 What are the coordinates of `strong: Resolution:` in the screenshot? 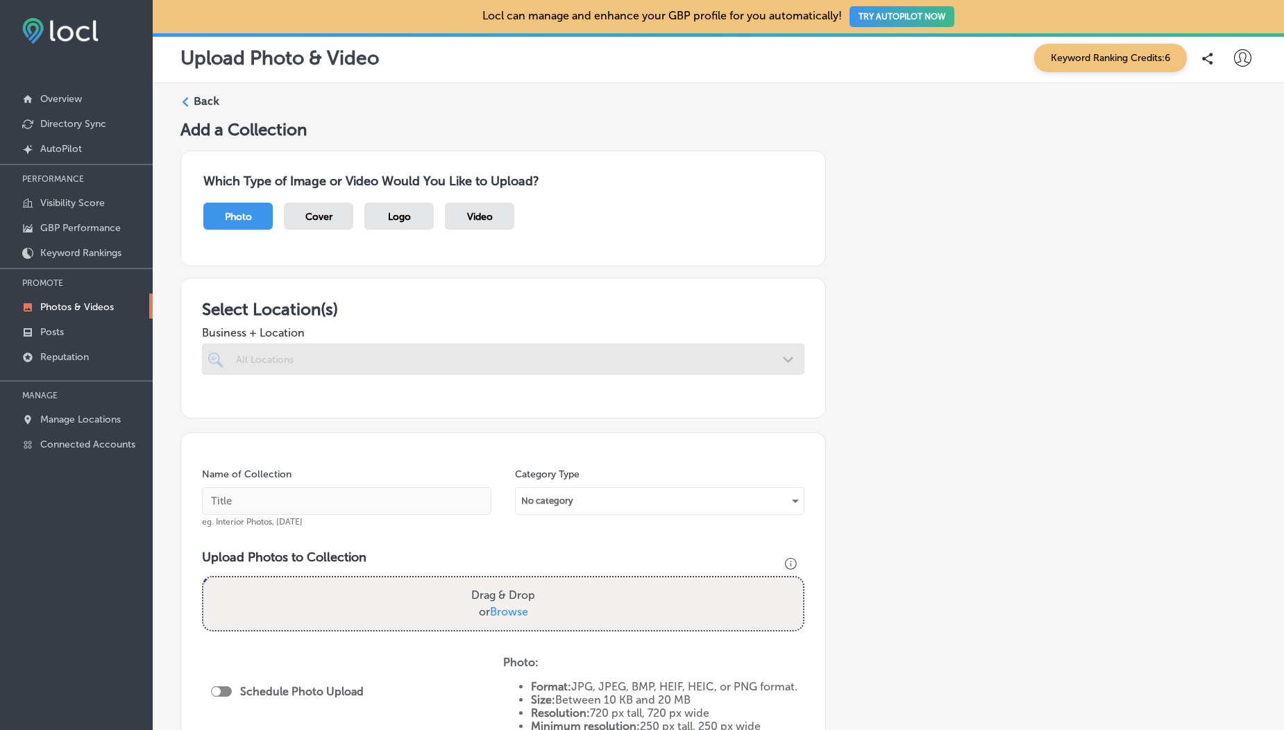 It's located at (560, 713).